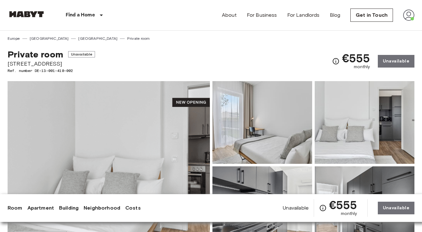 This screenshot has width=422, height=232. What do you see at coordinates (262, 15) in the screenshot?
I see `a: For Business` at bounding box center [262, 15].